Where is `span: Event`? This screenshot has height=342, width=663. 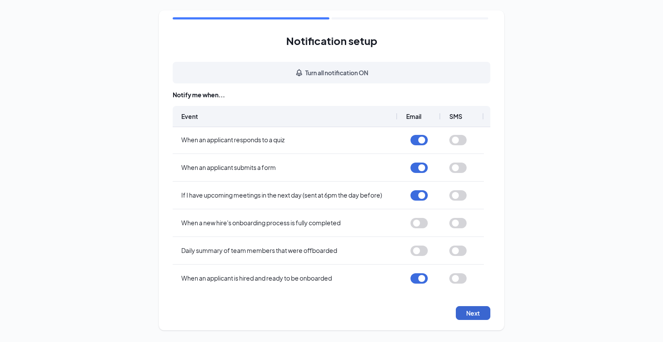
span: Event is located at coordinates (190, 116).